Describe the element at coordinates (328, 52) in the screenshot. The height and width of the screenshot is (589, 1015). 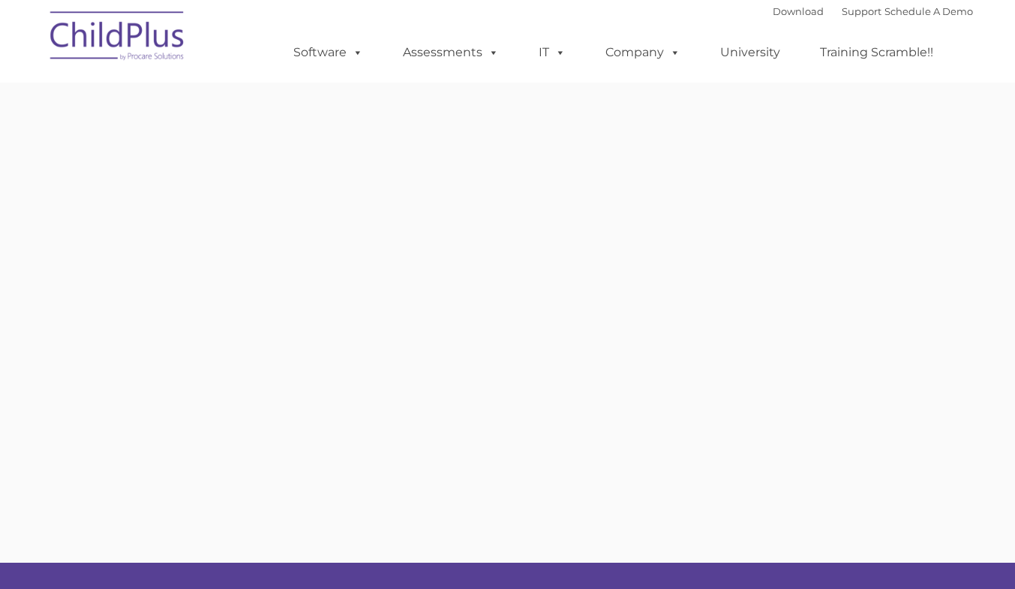
I see `a: Software` at that location.